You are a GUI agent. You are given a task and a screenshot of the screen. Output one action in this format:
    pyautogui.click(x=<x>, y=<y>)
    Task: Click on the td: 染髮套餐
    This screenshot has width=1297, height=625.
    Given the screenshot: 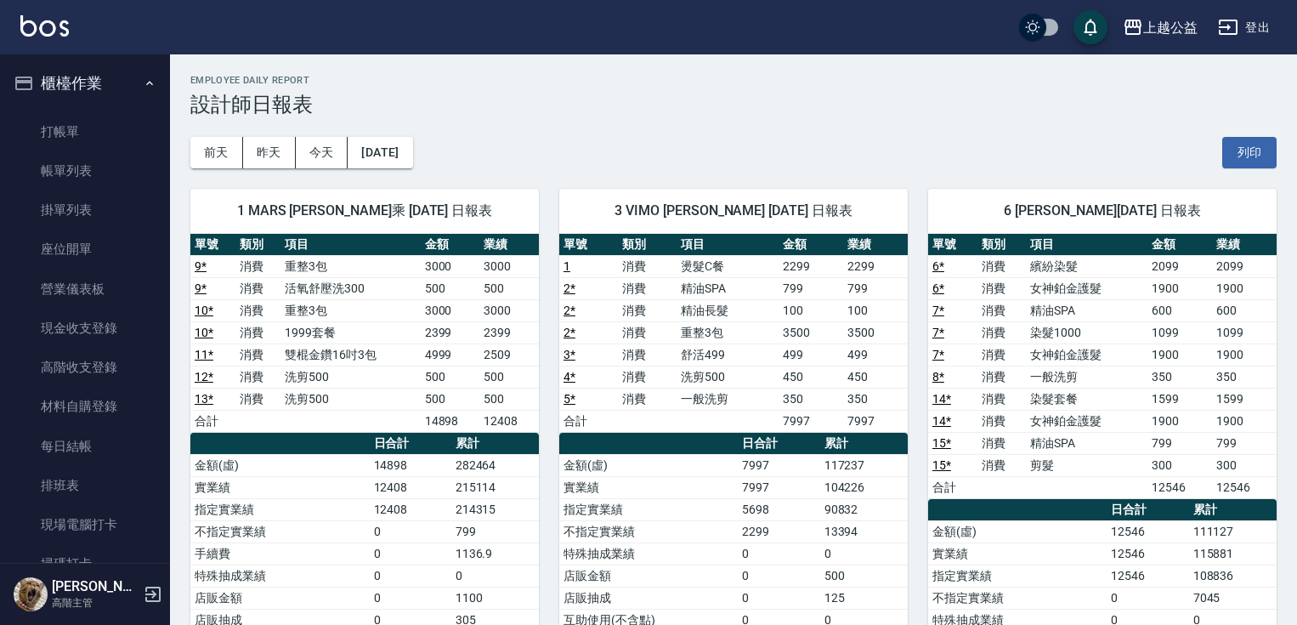 What is the action you would take?
    pyautogui.click(x=1086, y=398)
    